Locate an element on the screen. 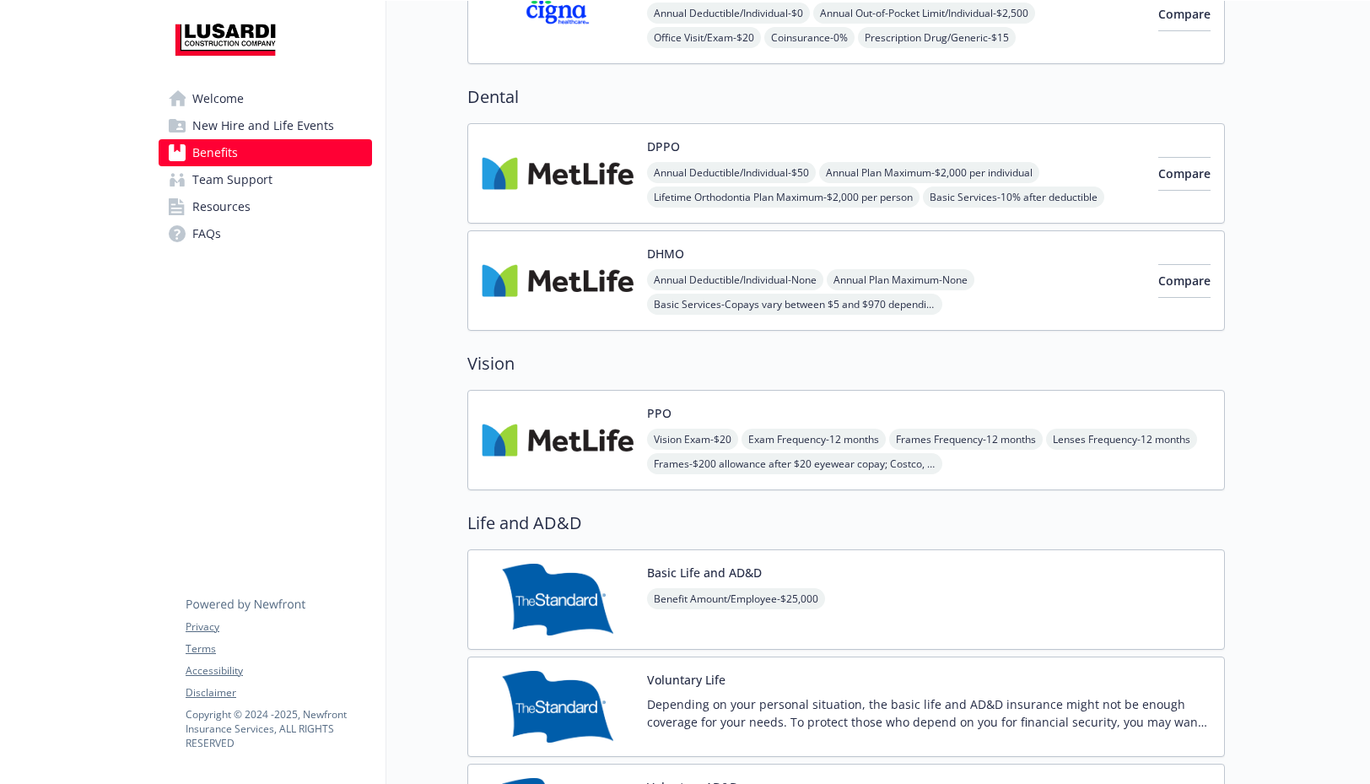 Image resolution: width=1370 pixels, height=784 pixels. a: Disclaimer is located at coordinates (278, 693).